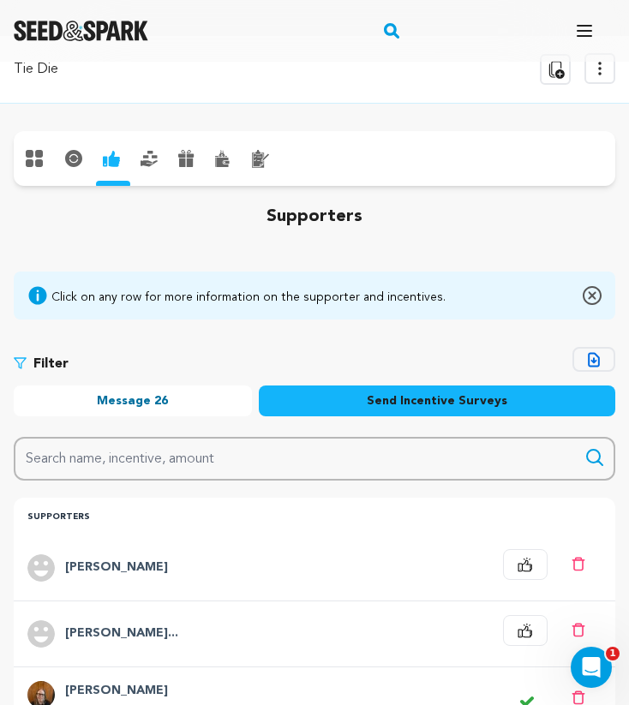  What do you see at coordinates (122, 634) in the screenshot?
I see `h4: Jessica Sharples` at bounding box center [122, 634].